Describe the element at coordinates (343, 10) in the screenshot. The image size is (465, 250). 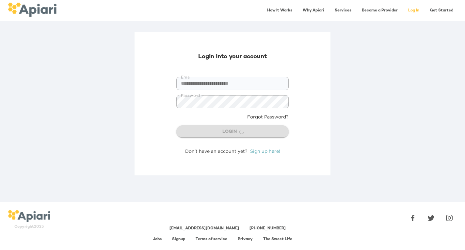
I see `a: Services` at that location.